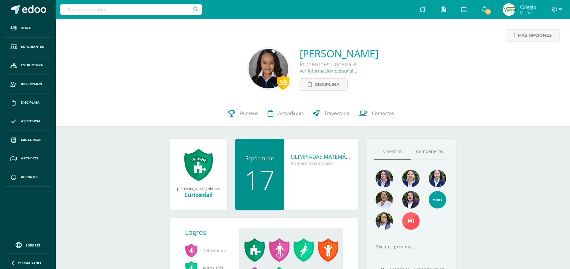  I want to click on a: Mis cursos, so click(28, 140).